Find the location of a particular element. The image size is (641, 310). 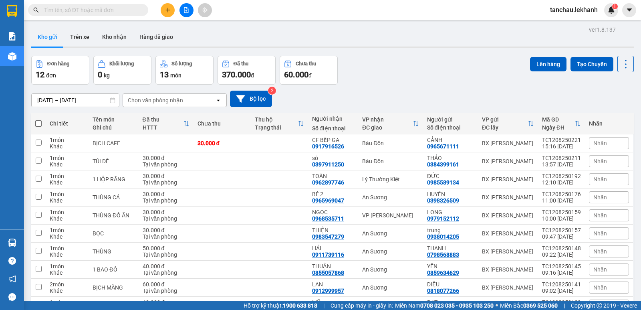

div: ĐẠT is located at coordinates (450, 302).